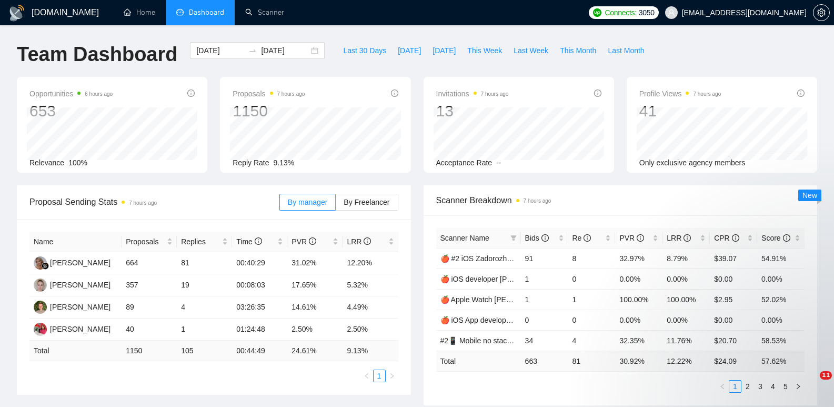 The image size is (834, 407). Describe the element at coordinates (620, 13) in the screenshot. I see `span: Connects:` at that location.